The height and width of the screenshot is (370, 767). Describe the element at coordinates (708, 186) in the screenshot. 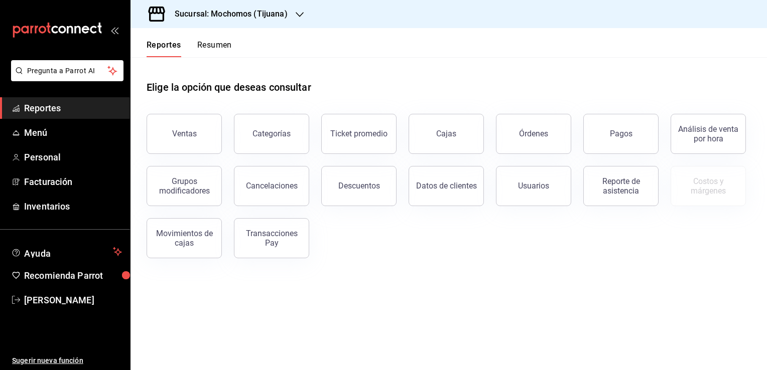

I see `button: Contrata inventarios para ver este reporte` at that location.